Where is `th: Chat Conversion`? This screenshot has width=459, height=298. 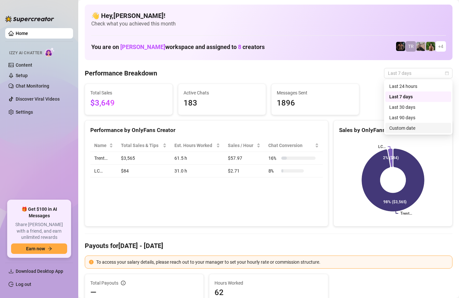
th: Chat Conversion is located at coordinates (294, 145).